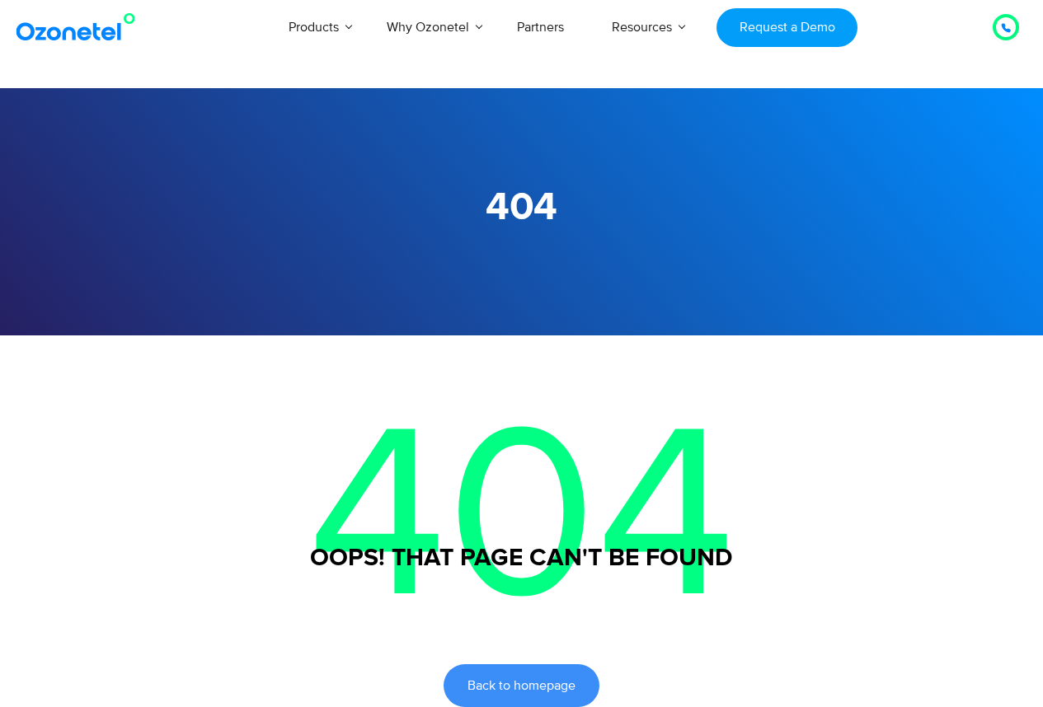 The width and height of the screenshot is (1043, 707). What do you see at coordinates (521, 686) in the screenshot?
I see `span: Back to homepage` at bounding box center [521, 686].